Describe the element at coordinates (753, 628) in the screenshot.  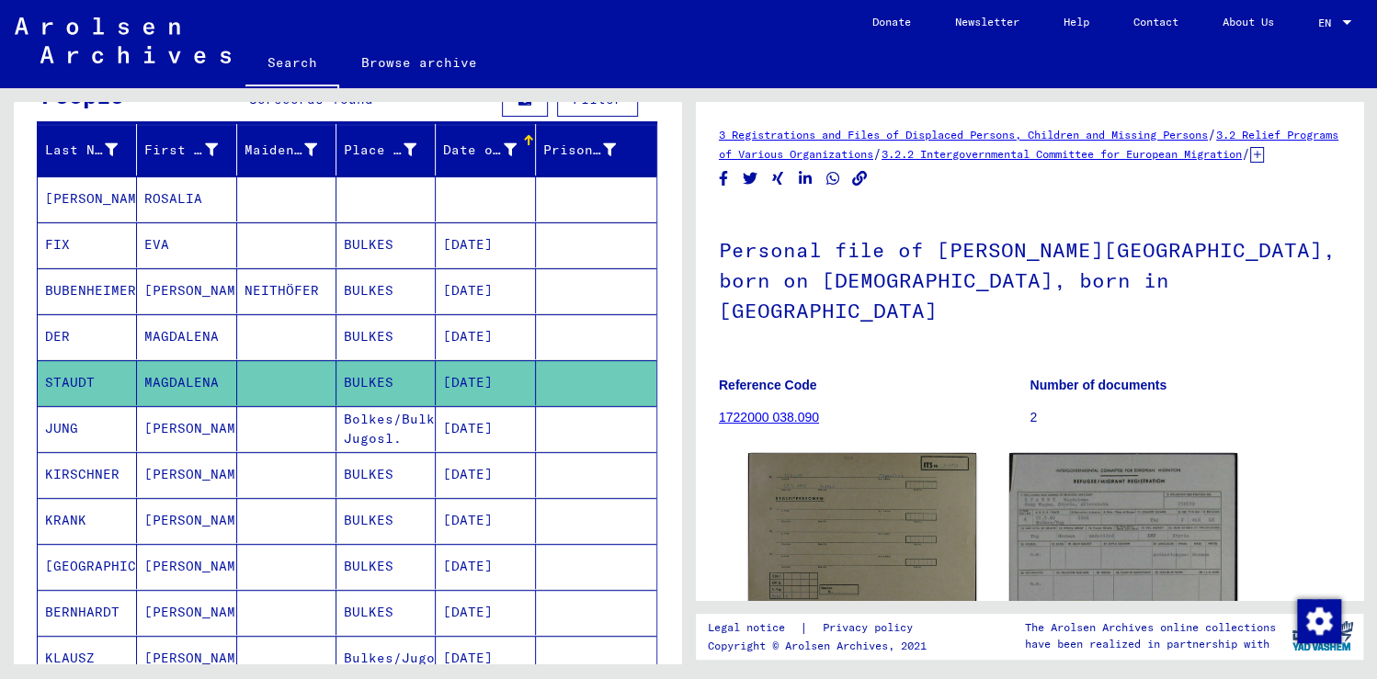
I see `a: Legal notice` at that location.